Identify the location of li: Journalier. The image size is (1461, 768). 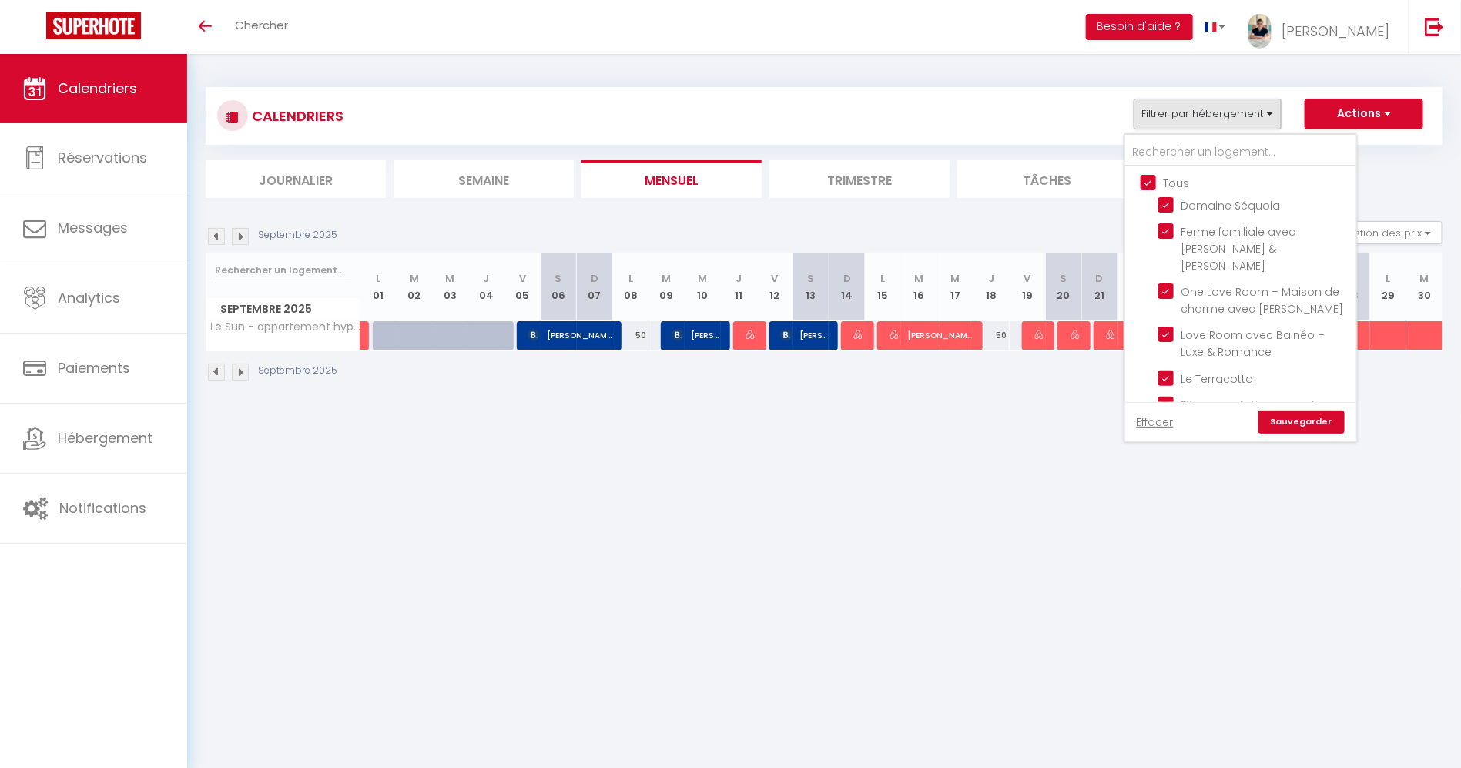
(296, 179).